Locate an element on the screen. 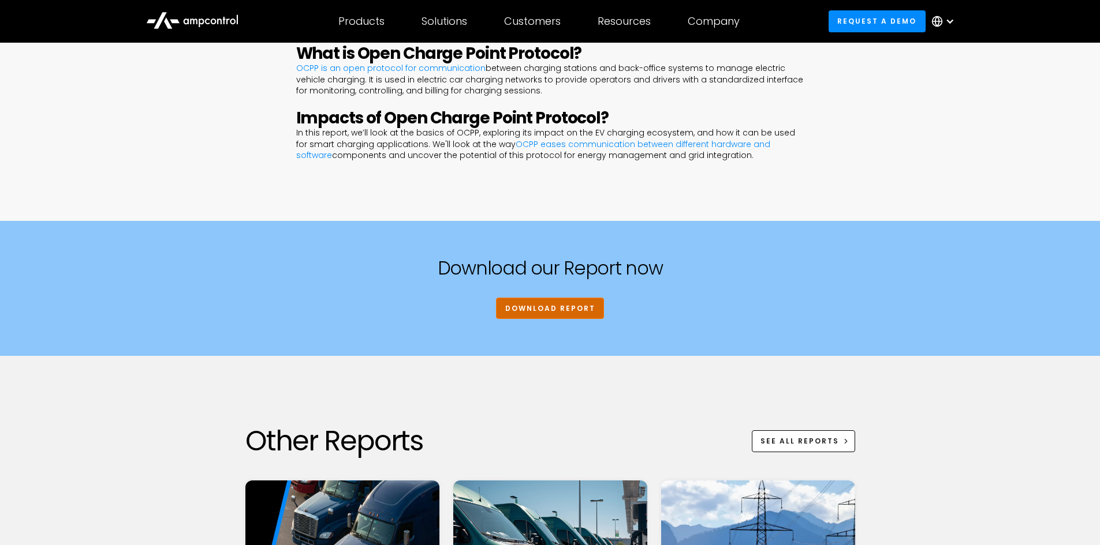 This screenshot has height=545, width=1100. a: Request a demo is located at coordinates (877, 21).